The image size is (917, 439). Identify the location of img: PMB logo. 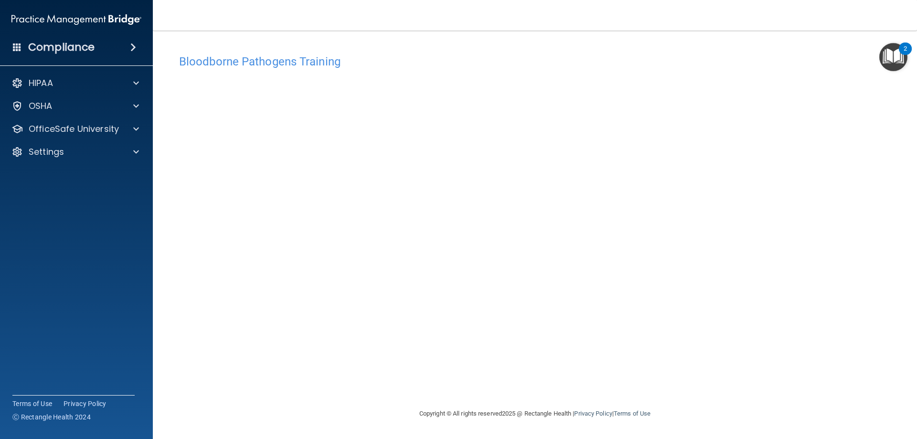
(76, 20).